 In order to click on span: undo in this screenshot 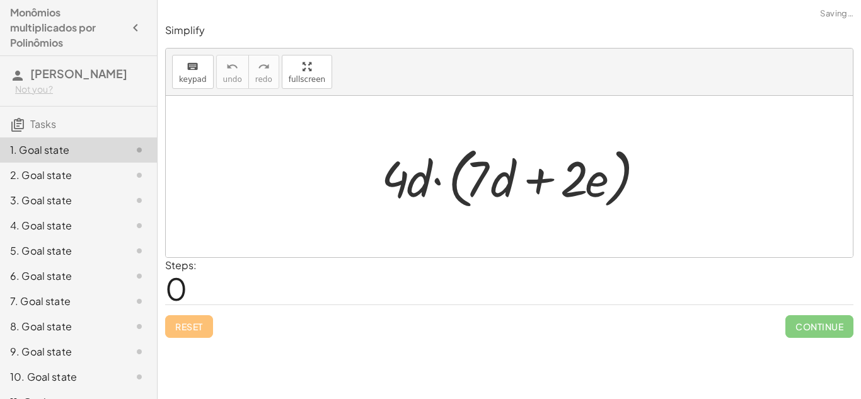, I will do `click(232, 79)`.